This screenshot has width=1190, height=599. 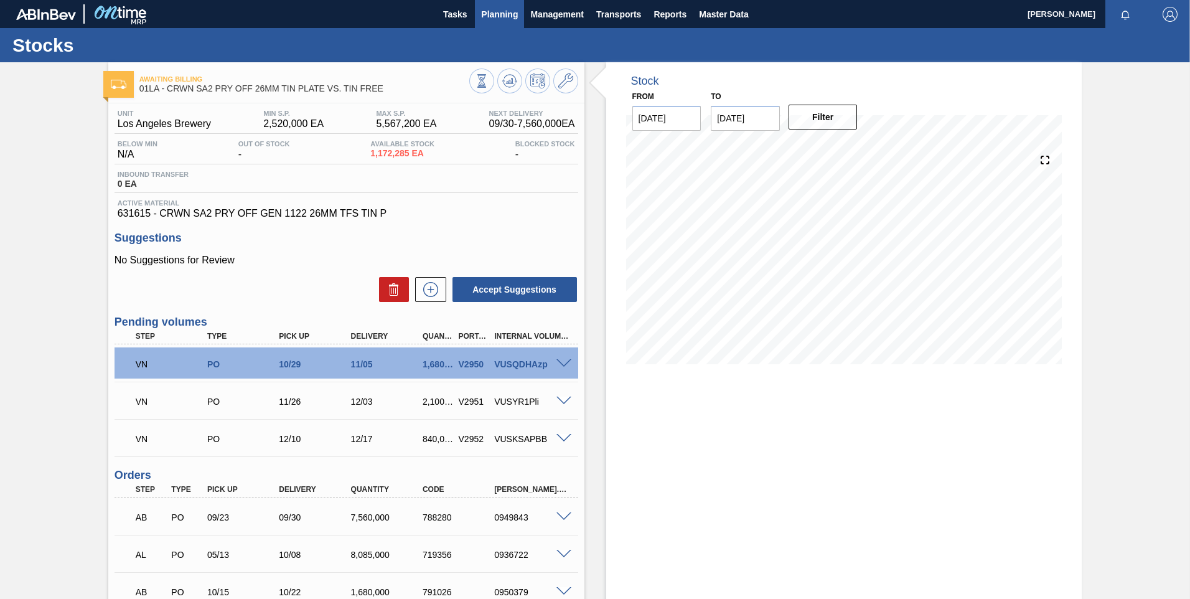 I want to click on div: Awaiting Billing, so click(x=151, y=517).